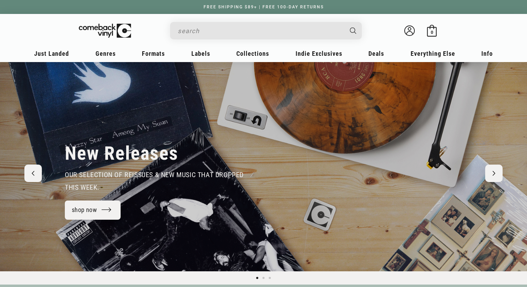 The width and height of the screenshot is (527, 287). What do you see at coordinates (201, 53) in the screenshot?
I see `span: Labels` at bounding box center [201, 53].